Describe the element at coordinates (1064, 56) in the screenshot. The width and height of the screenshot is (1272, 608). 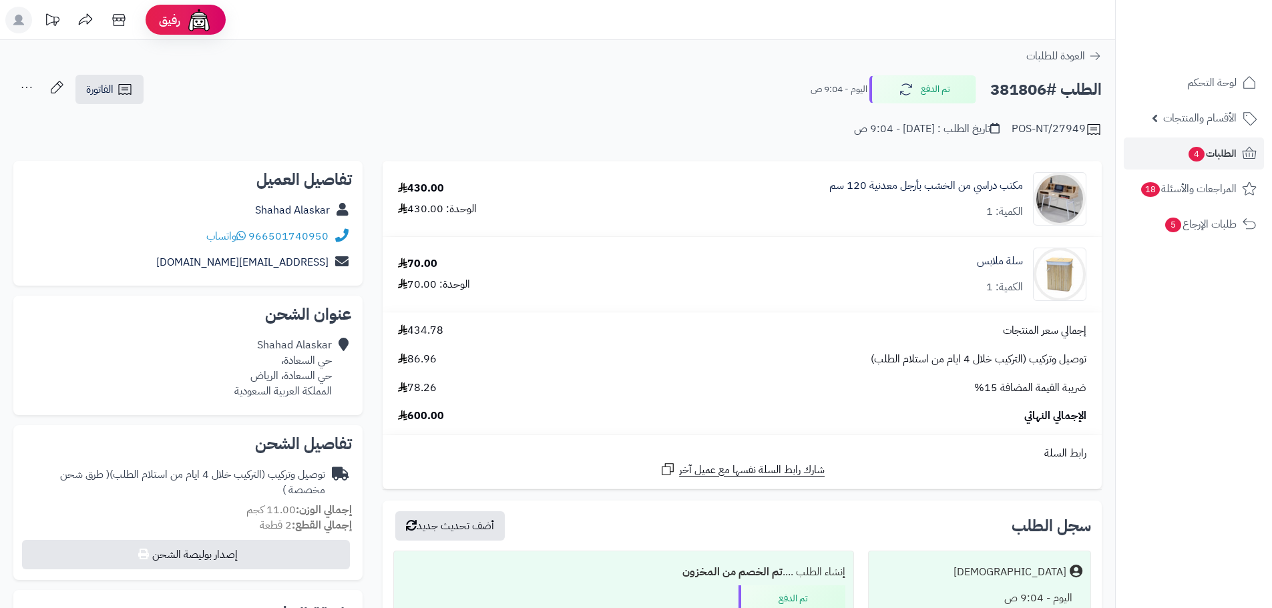
I see `a: العودة للطلبات` at that location.